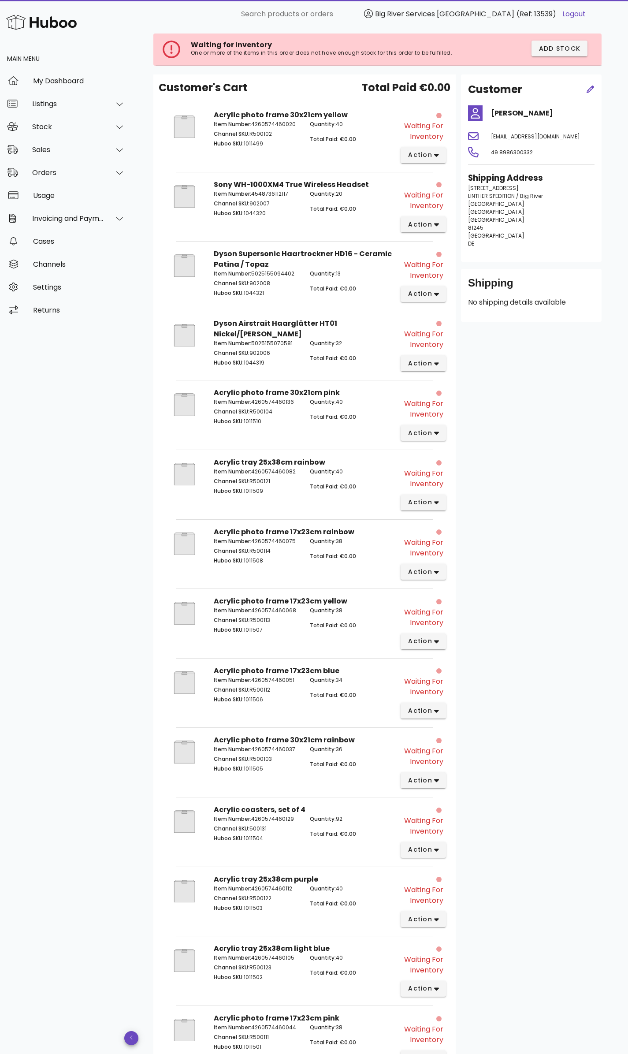  I want to click on span: DE, so click(471, 243).